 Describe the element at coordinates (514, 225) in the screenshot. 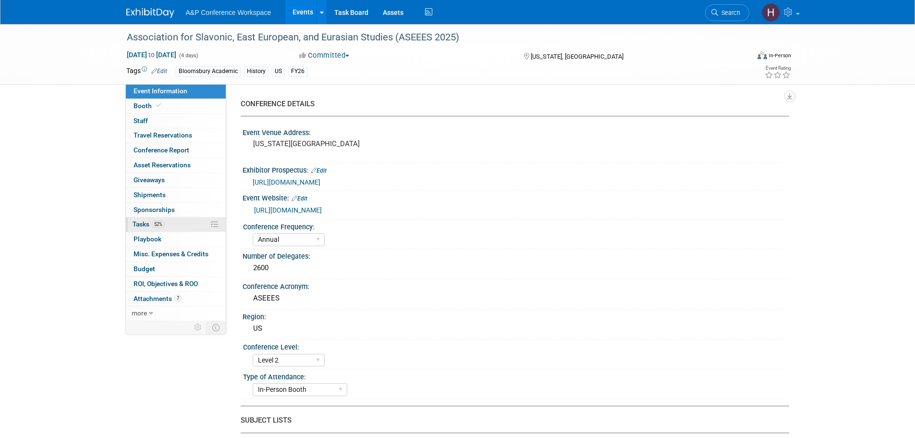

I see `div: Conference Frequency:` at that location.